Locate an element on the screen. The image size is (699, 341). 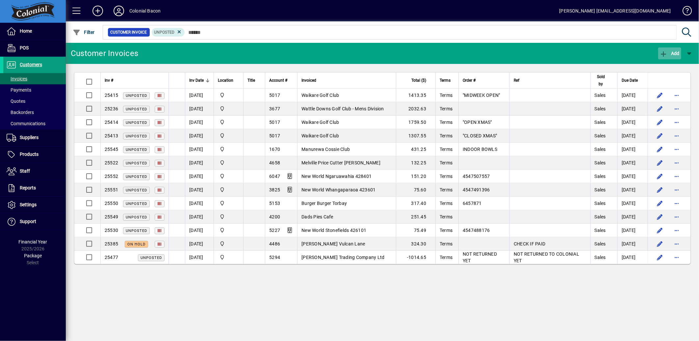
td: 151.20 is located at coordinates (416, 176).